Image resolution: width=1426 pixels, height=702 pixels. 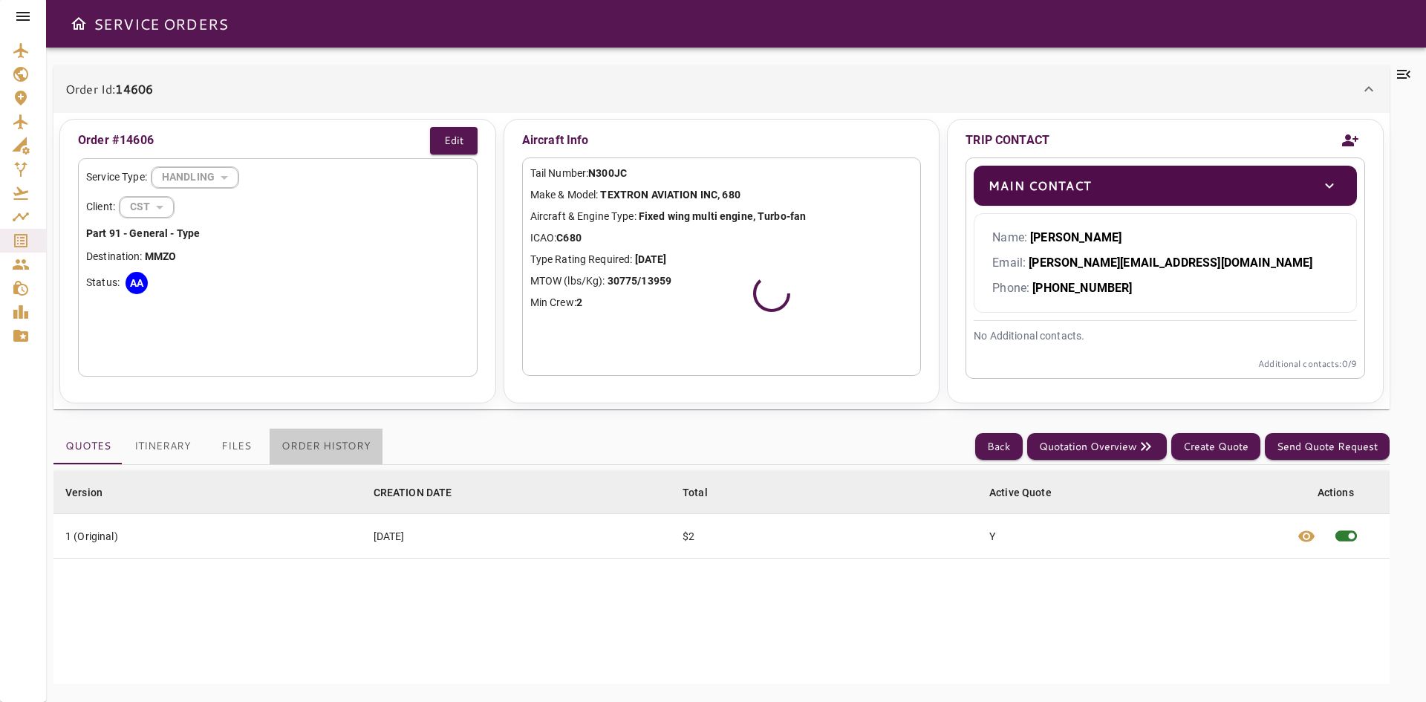 What do you see at coordinates (278, 256) in the screenshot?
I see `p: Destination:` at bounding box center [278, 256].